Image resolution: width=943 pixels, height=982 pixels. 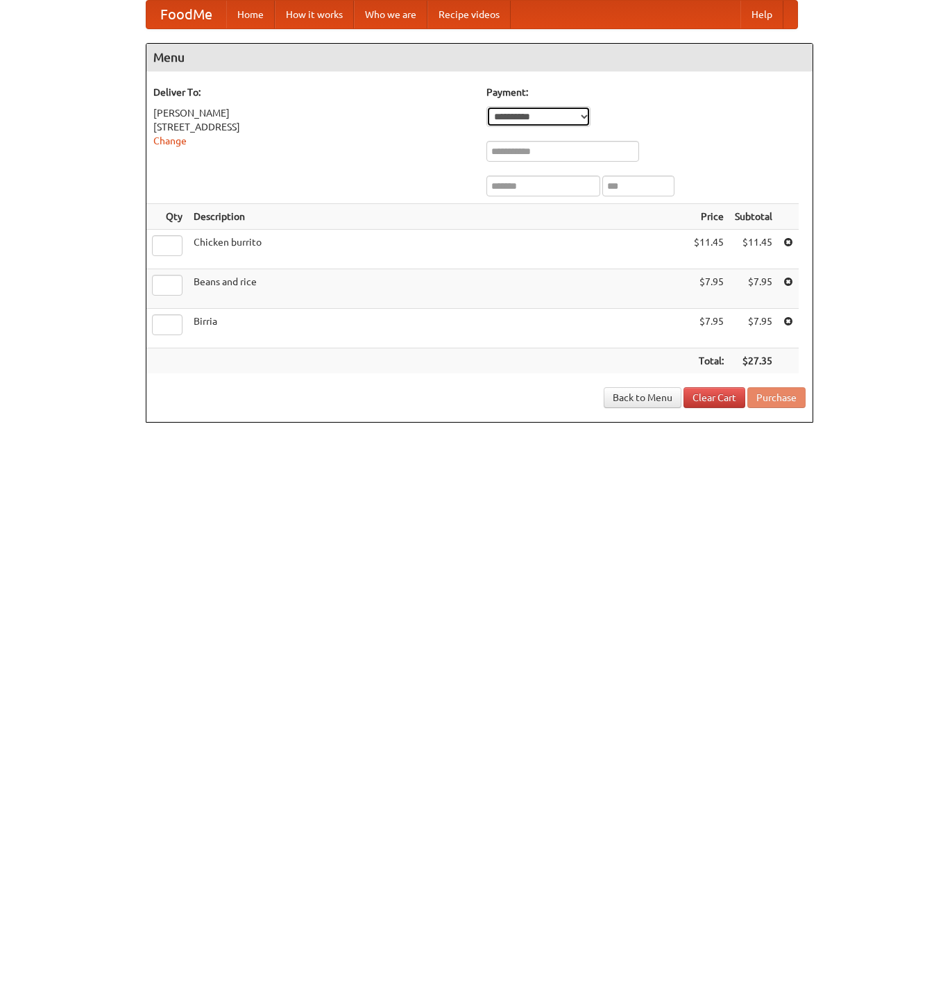 I want to click on h4: Menu, so click(x=479, y=58).